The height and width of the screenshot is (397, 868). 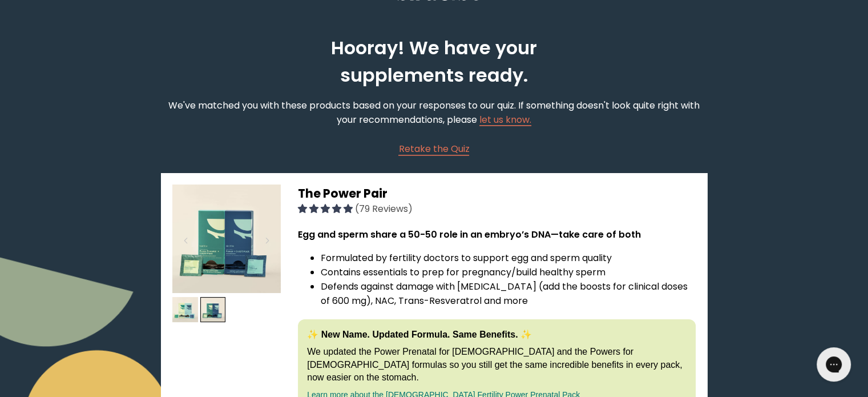 What do you see at coordinates (434, 62) in the screenshot?
I see `h2: Hooray! We have your supplements ready.` at bounding box center [434, 62].